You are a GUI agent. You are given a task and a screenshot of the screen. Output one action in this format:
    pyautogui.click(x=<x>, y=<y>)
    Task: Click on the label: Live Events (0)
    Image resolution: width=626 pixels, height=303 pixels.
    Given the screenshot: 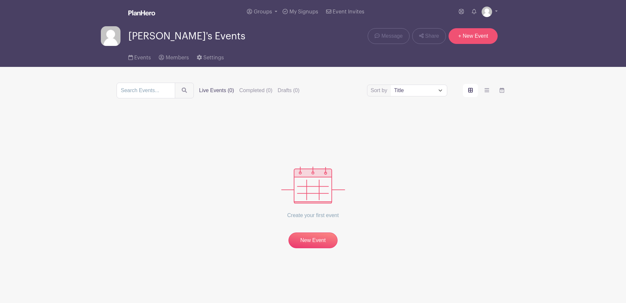 What is the action you would take?
    pyautogui.click(x=217, y=90)
    